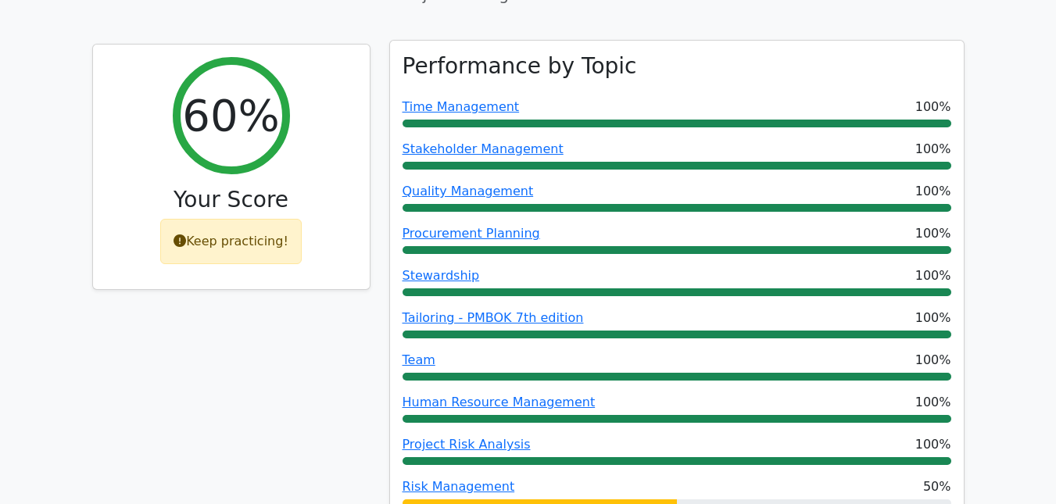  What do you see at coordinates (419, 359) in the screenshot?
I see `a: Team` at bounding box center [419, 359].